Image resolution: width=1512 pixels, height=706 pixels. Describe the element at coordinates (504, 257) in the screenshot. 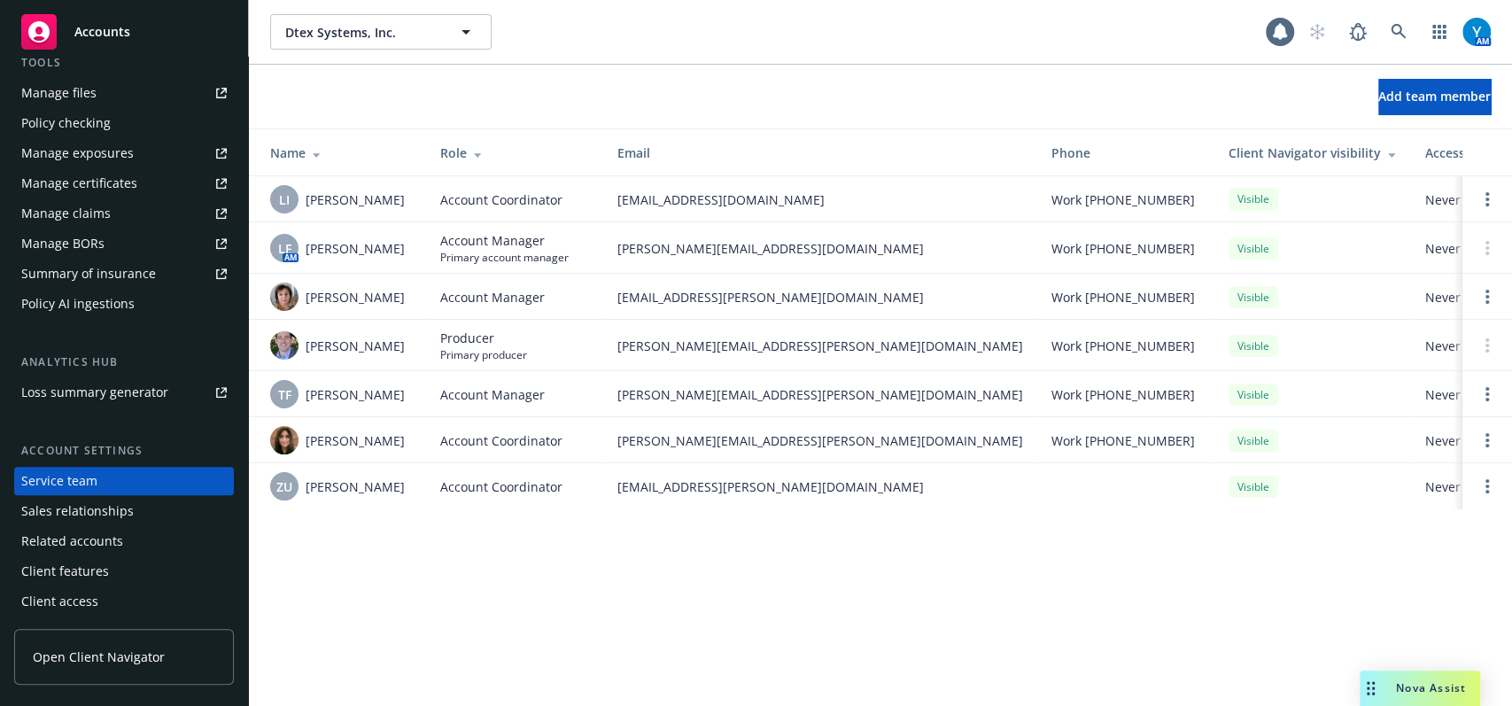

I see `span: Primary account manager` at that location.